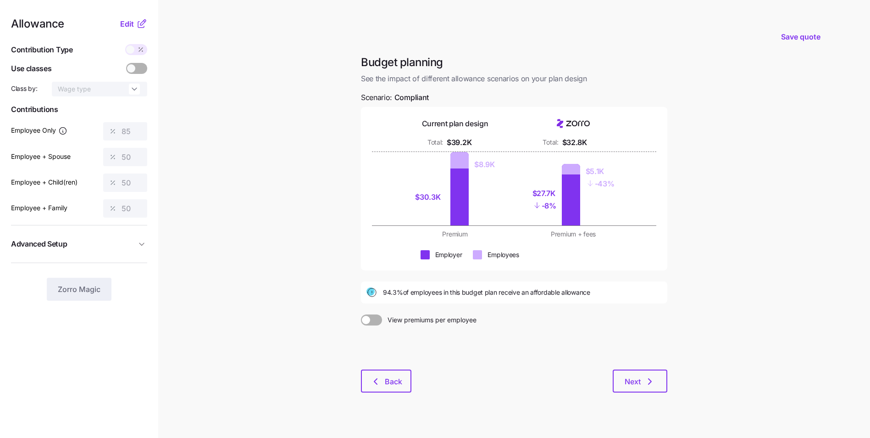 This screenshot has width=870, height=438. I want to click on button: Next, so click(640, 381).